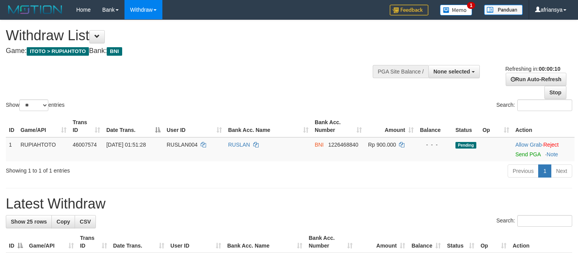 The height and width of the screenshot is (253, 578). I want to click on span: Refreshing in:, so click(533, 69).